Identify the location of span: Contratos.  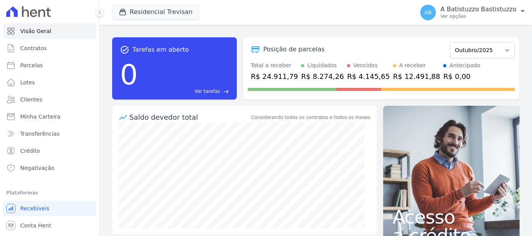
(34, 48).